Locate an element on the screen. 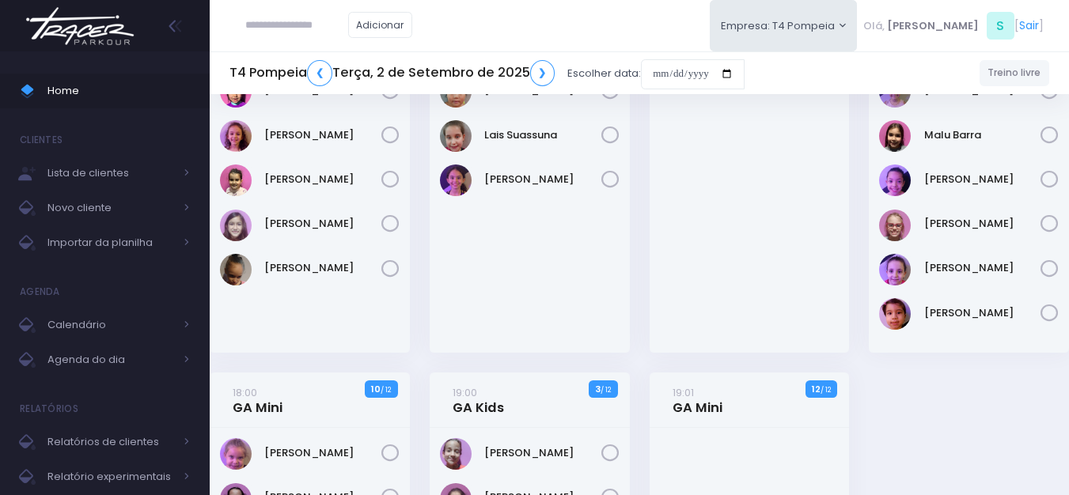 Image resolution: width=1069 pixels, height=495 pixels. span: Agenda do dia is located at coordinates (111, 360).